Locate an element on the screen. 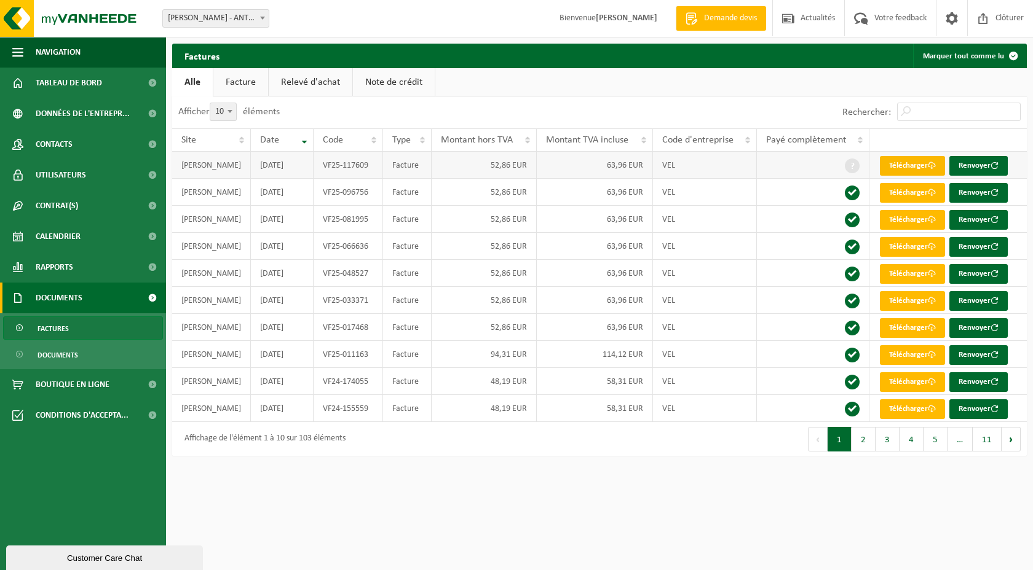 Image resolution: width=1033 pixels, height=570 pixels. span: Payé complètement is located at coordinates (806, 140).